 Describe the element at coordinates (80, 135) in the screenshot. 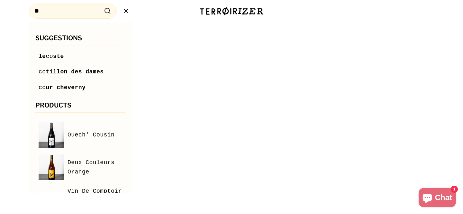

I see `a: Ouech' Cousin Ouech' Cousin` at that location.